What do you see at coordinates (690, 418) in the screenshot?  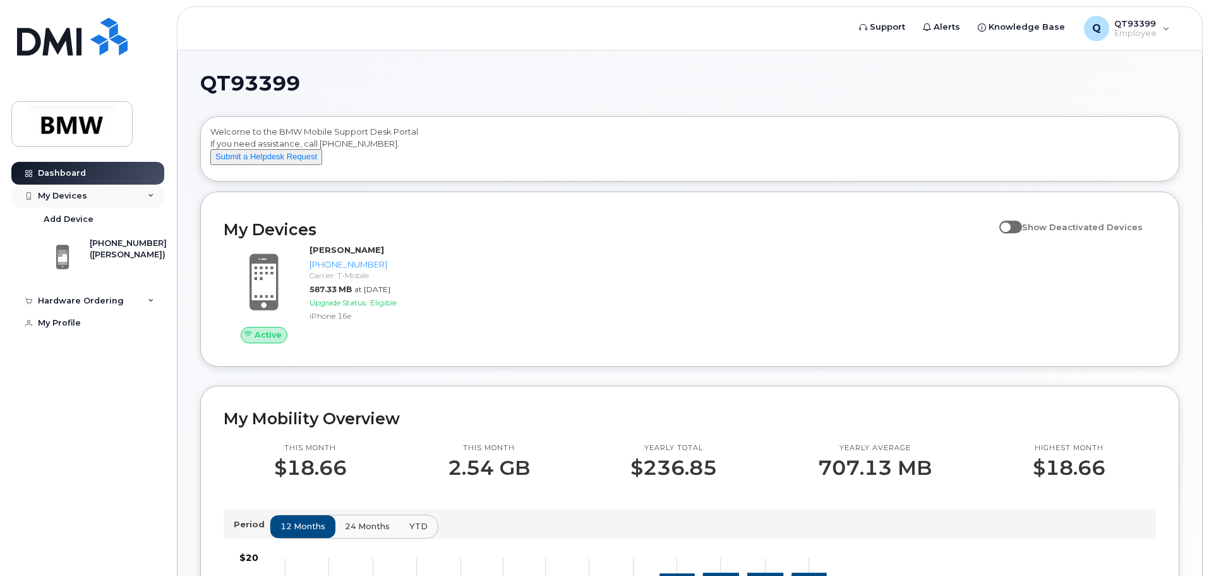 I see `h2: My Mobility Overview` at bounding box center [690, 418].